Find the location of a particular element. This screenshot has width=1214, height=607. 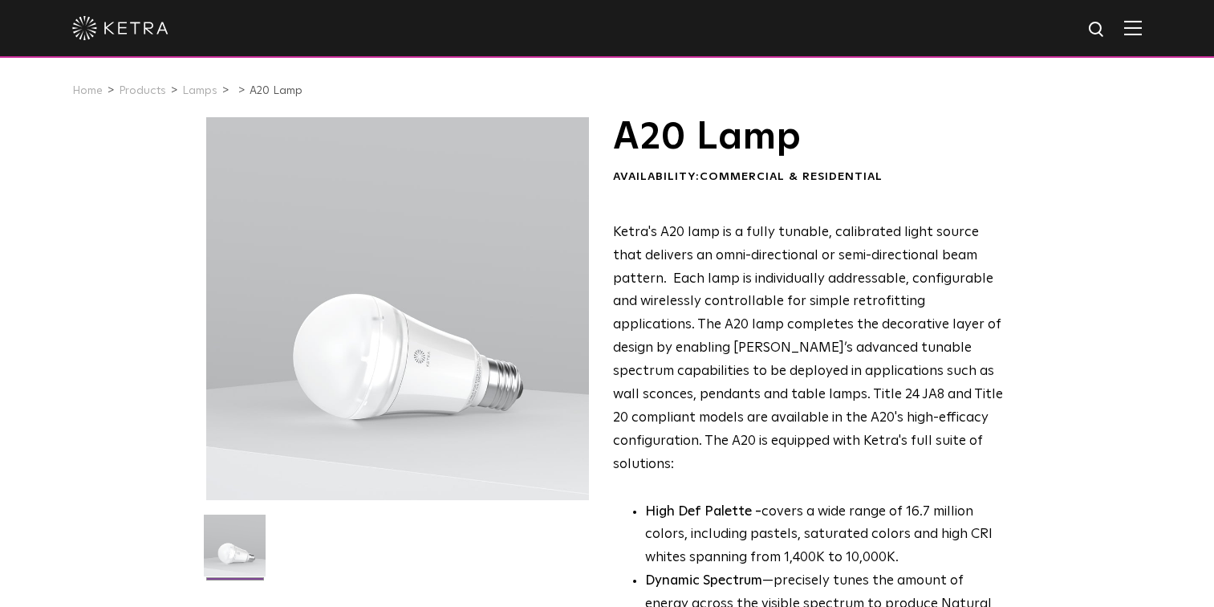

a: Lamps is located at coordinates (200, 91).